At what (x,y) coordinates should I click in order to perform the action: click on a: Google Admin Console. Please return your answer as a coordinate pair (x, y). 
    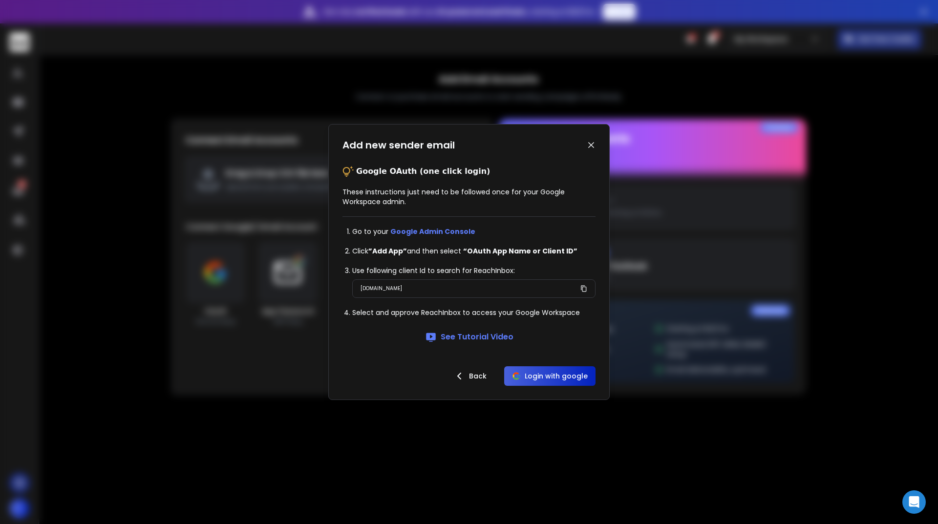
    Looking at the image, I should click on (433, 232).